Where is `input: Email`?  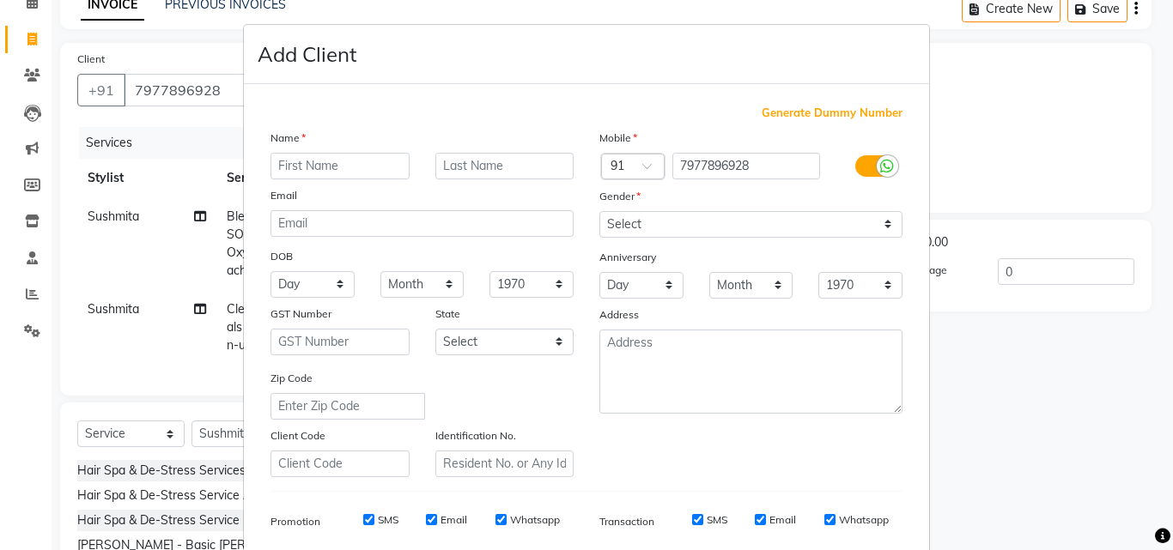
input: Email is located at coordinates (422, 223).